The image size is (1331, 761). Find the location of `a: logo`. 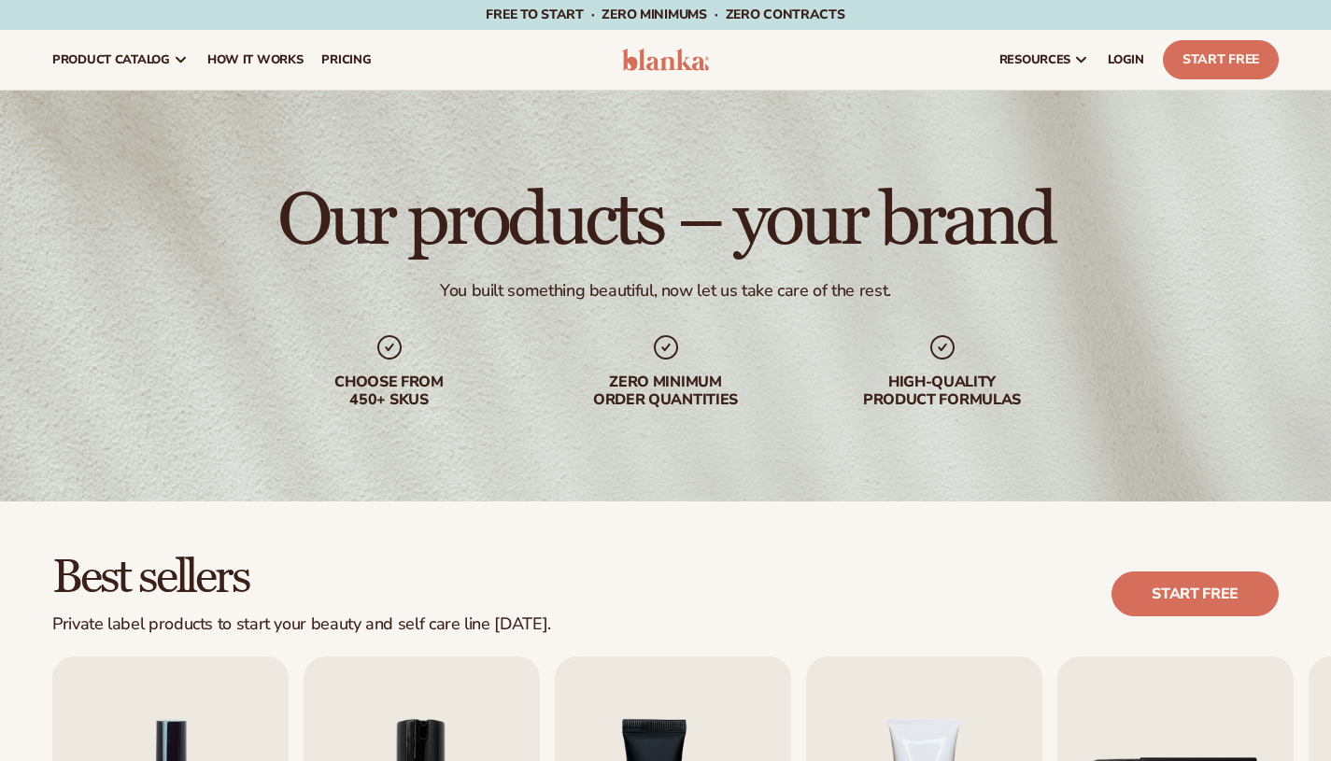

a: logo is located at coordinates (666, 60).